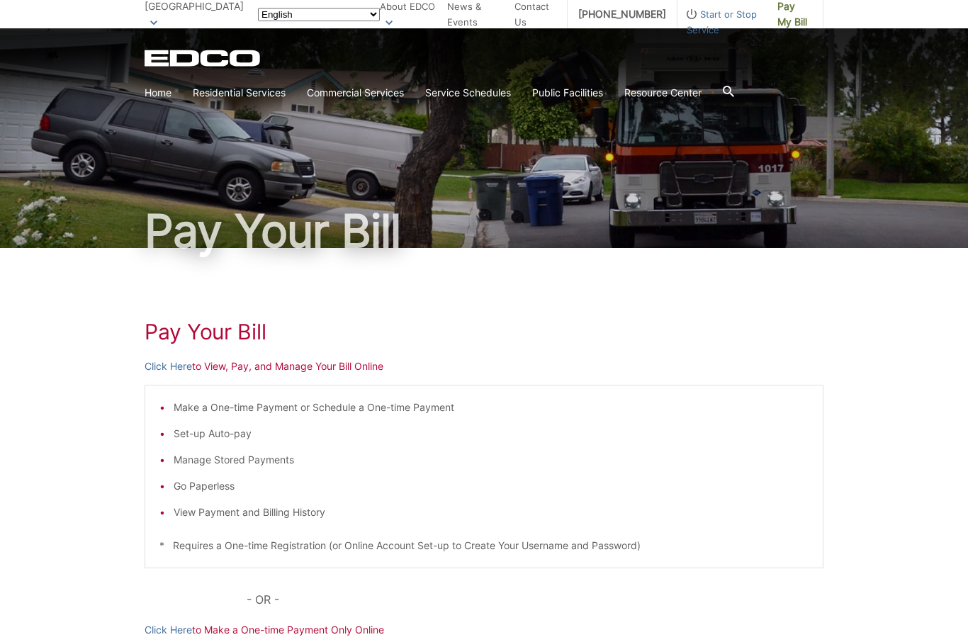 Image resolution: width=968 pixels, height=642 pixels. Describe the element at coordinates (535, 600) in the screenshot. I see `p: - OR -` at that location.